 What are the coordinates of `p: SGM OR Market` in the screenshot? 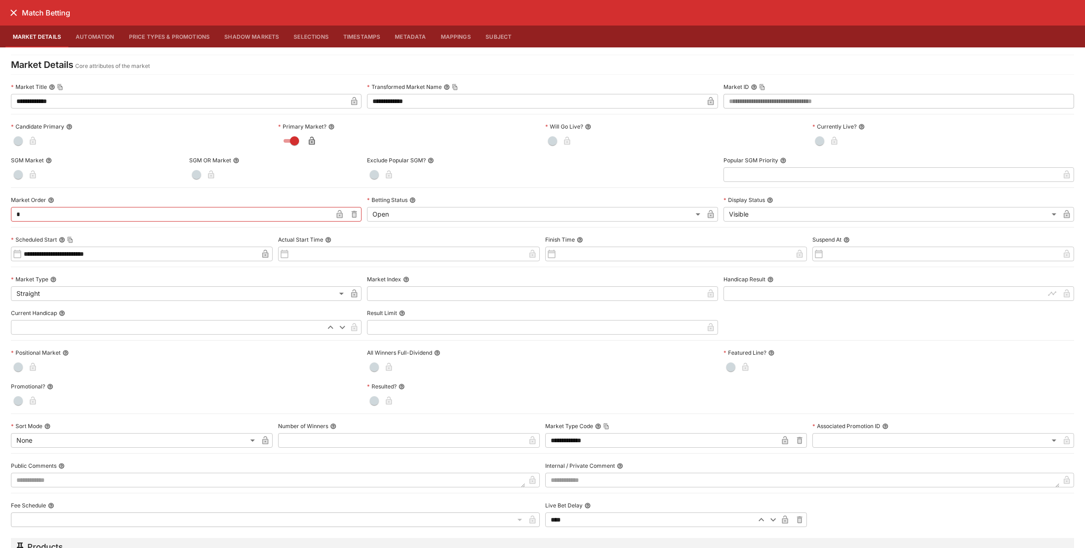 It's located at (210, 160).